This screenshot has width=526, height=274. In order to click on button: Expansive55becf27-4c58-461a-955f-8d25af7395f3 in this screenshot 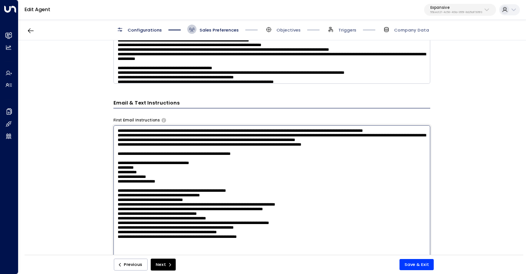, I will do `click(460, 10)`.